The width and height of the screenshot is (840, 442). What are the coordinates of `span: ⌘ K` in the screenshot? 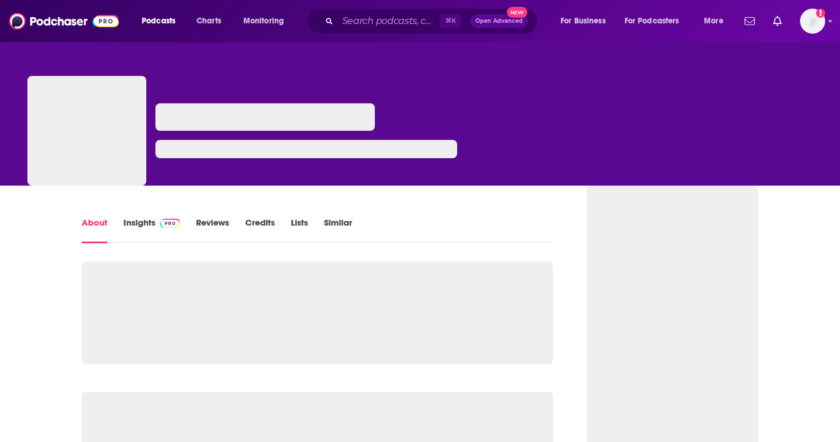 It's located at (450, 21).